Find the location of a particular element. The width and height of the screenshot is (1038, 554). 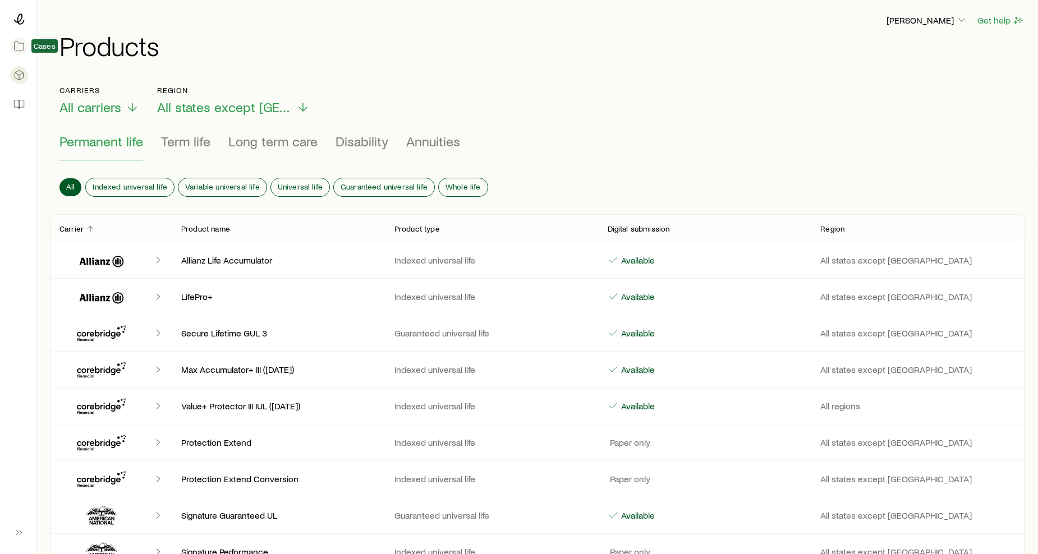

p: Protection Extend Conversion is located at coordinates (279, 479).